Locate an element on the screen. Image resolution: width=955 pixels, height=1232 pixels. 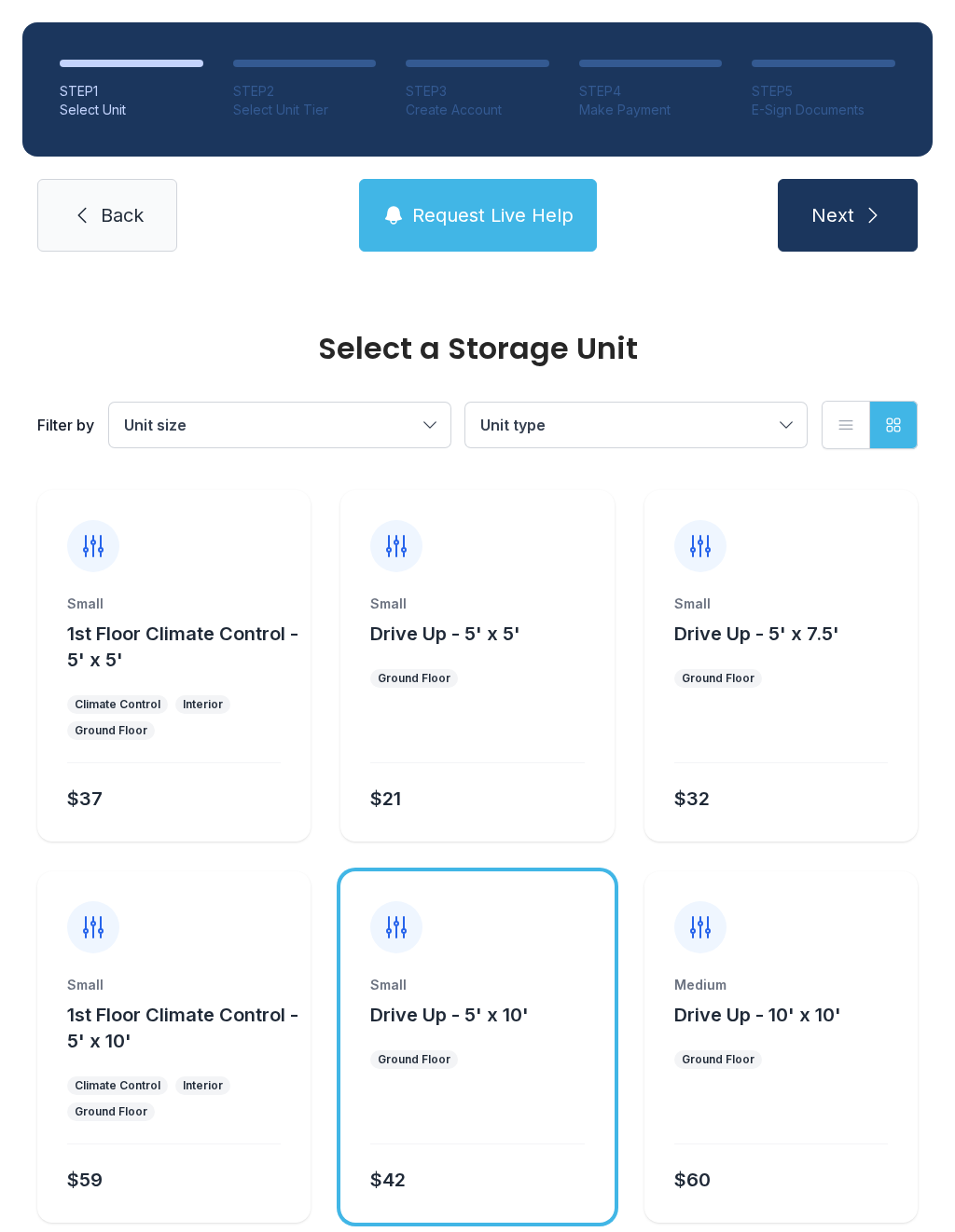
button: 1st Floor Climate Control - 5' x 5' is located at coordinates (184, 647).